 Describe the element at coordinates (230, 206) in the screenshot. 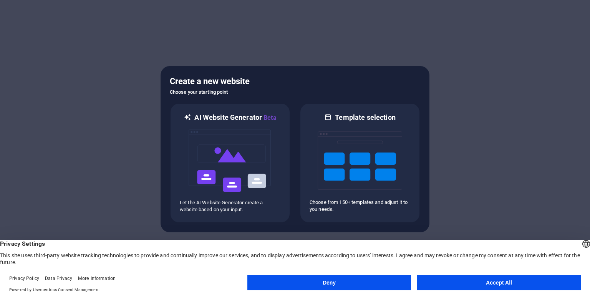

I see `p: Let the AI Website Generator create a website based on your input.` at that location.